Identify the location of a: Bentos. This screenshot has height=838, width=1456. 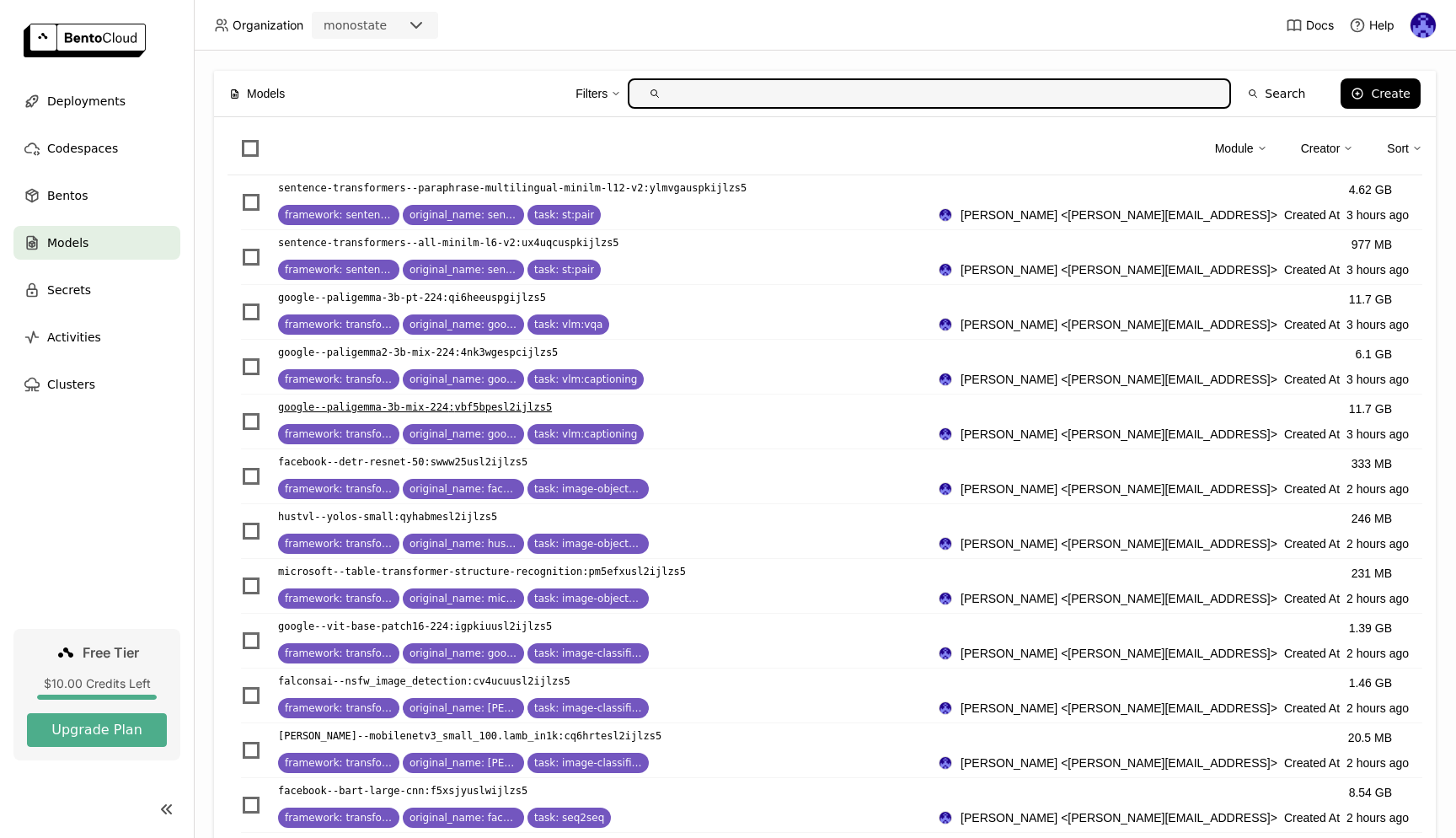
(97, 196).